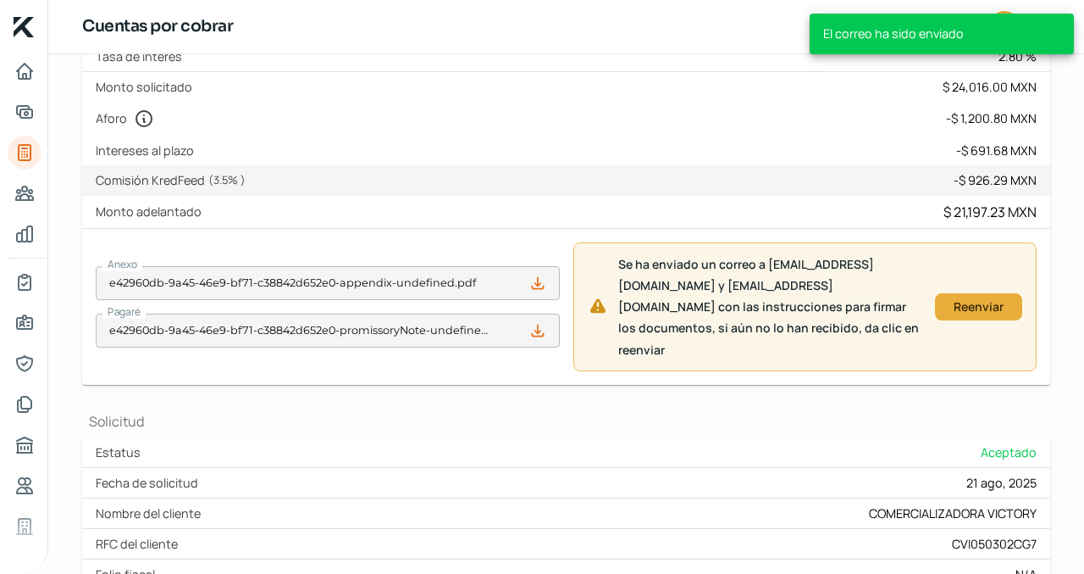  What do you see at coordinates (25, 234) in the screenshot?
I see `a: Mis finanzas` at bounding box center [25, 234].